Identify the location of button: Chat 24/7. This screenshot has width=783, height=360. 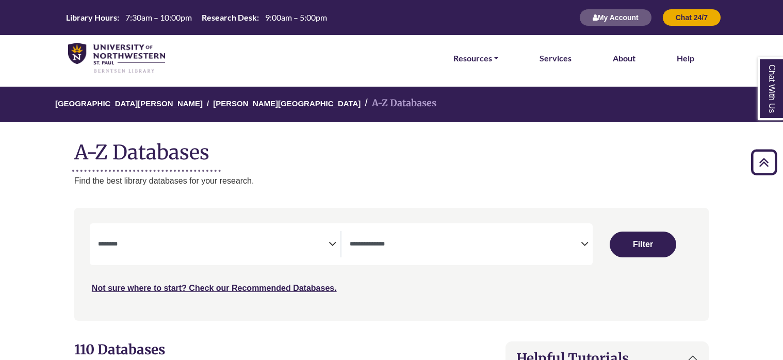
(692, 18).